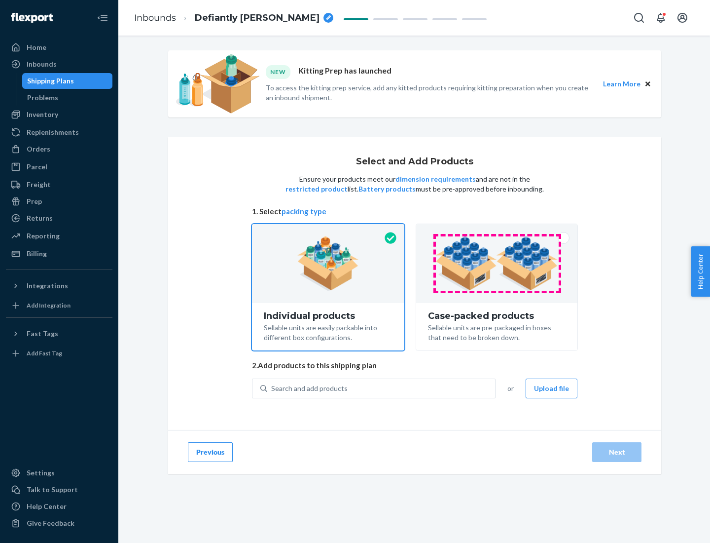  Describe the element at coordinates (40, 472) in the screenshot. I see `div: Settings` at that location.